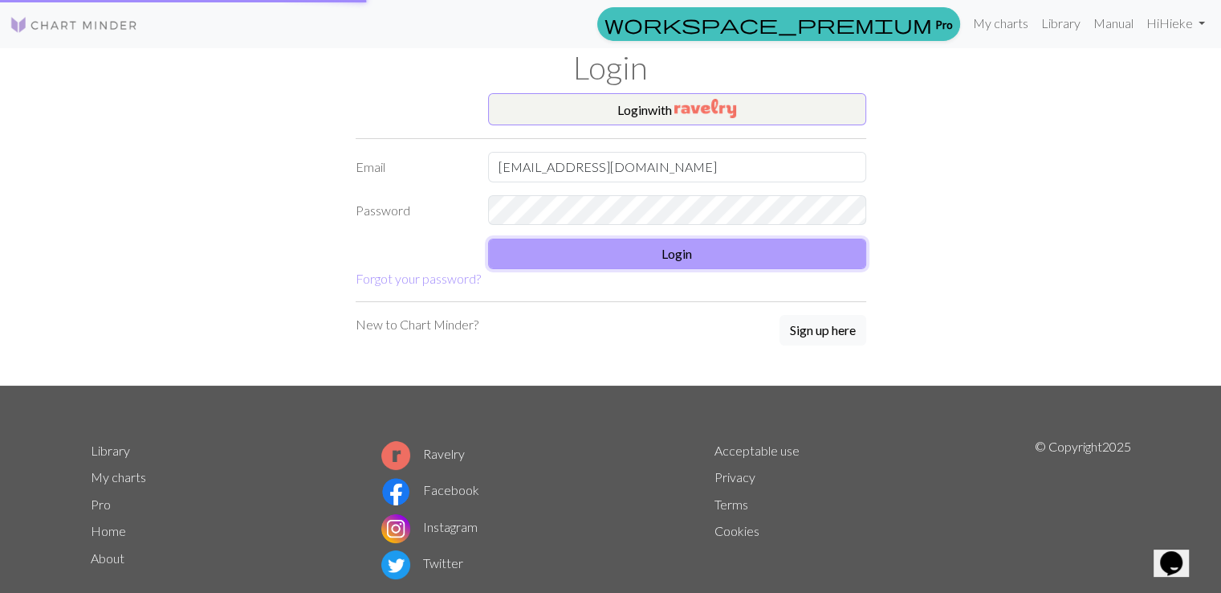 Image resolution: width=1221 pixels, height=593 pixels. Describe the element at coordinates (430, 489) in the screenshot. I see `a: Facebook` at that location.